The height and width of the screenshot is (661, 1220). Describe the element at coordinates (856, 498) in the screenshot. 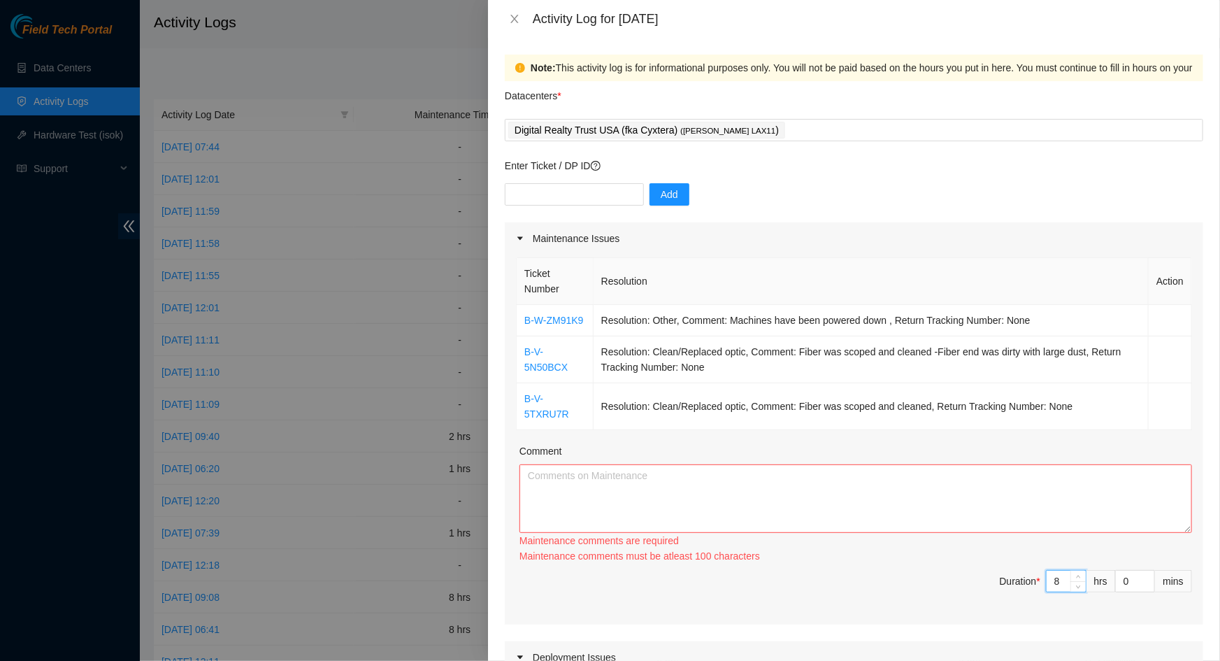

I see `textarea: Comment` at that location.